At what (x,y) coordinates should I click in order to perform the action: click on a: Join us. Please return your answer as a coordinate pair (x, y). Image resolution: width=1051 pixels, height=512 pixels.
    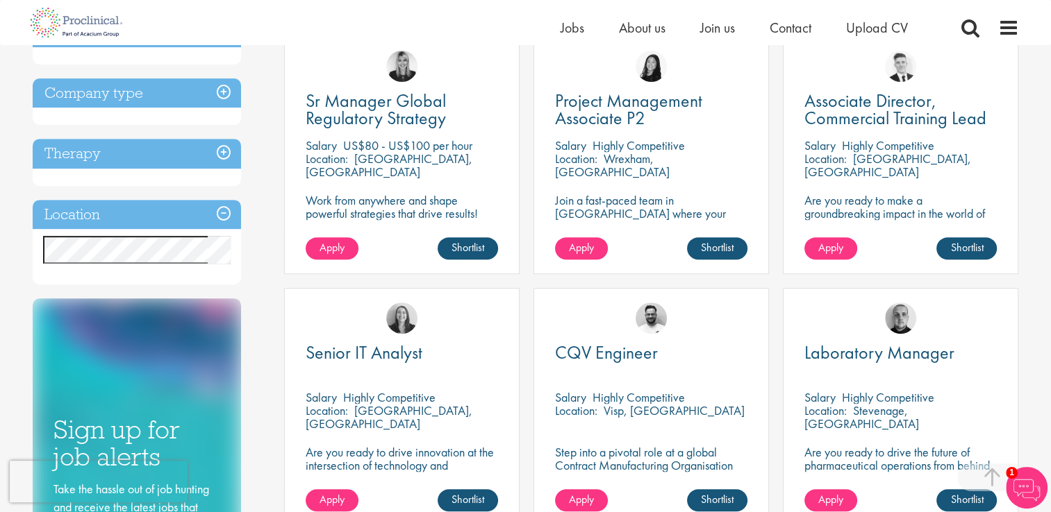
    Looking at the image, I should click on (717, 28).